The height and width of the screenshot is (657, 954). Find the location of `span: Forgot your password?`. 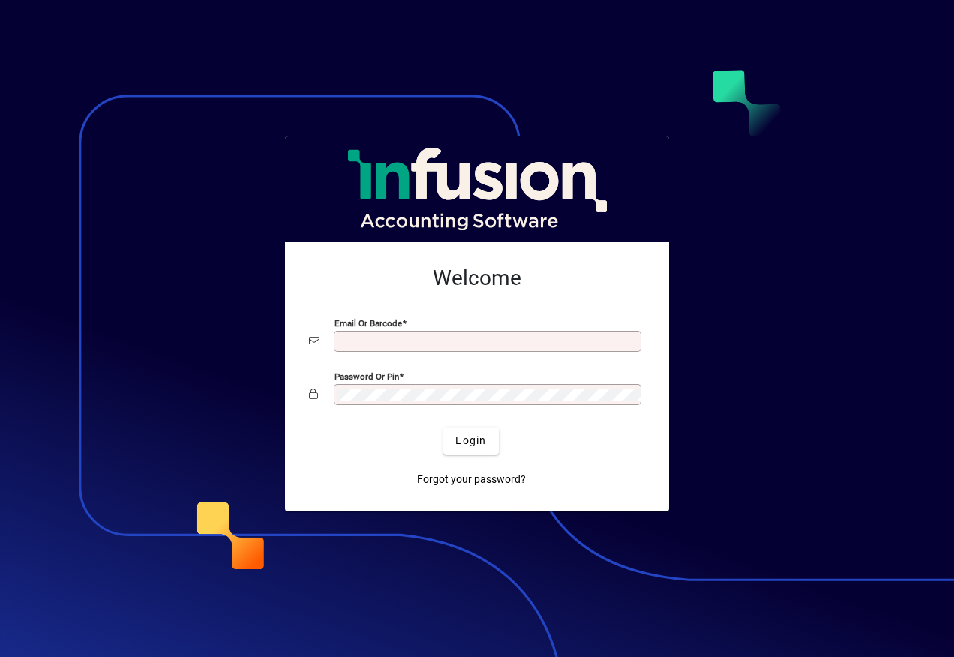

span: Forgot your password? is located at coordinates (471, 479).